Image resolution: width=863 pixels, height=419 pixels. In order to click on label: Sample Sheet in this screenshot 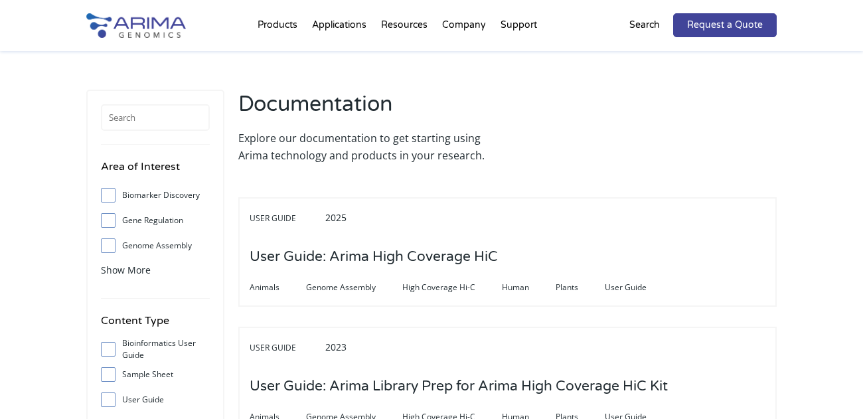, I will do `click(155, 374)`.